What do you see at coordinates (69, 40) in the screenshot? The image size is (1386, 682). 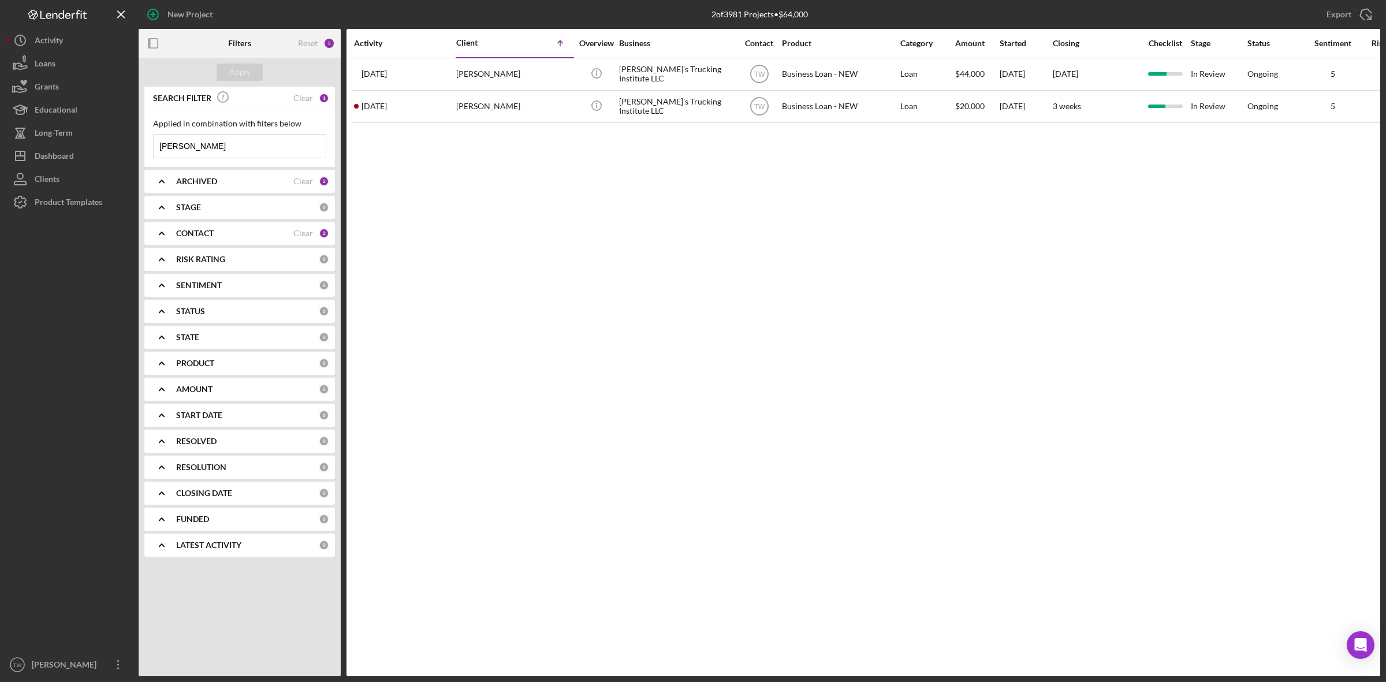 I see `a: Activity` at bounding box center [69, 40].